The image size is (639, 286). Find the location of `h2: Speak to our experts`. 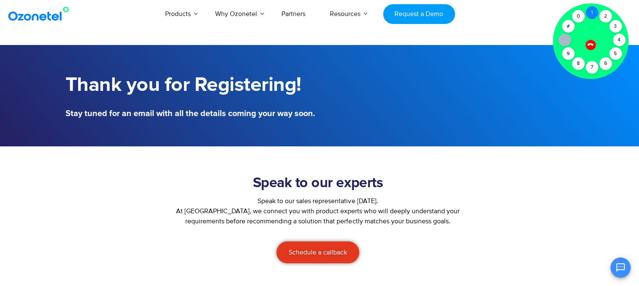

h2: Speak to our experts is located at coordinates (318, 183).